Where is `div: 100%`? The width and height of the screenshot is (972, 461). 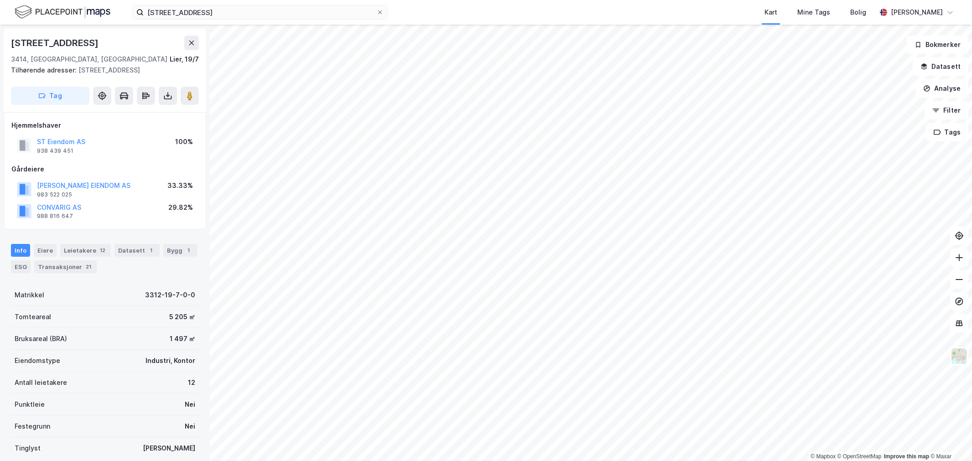 div: 100% is located at coordinates (184, 142).